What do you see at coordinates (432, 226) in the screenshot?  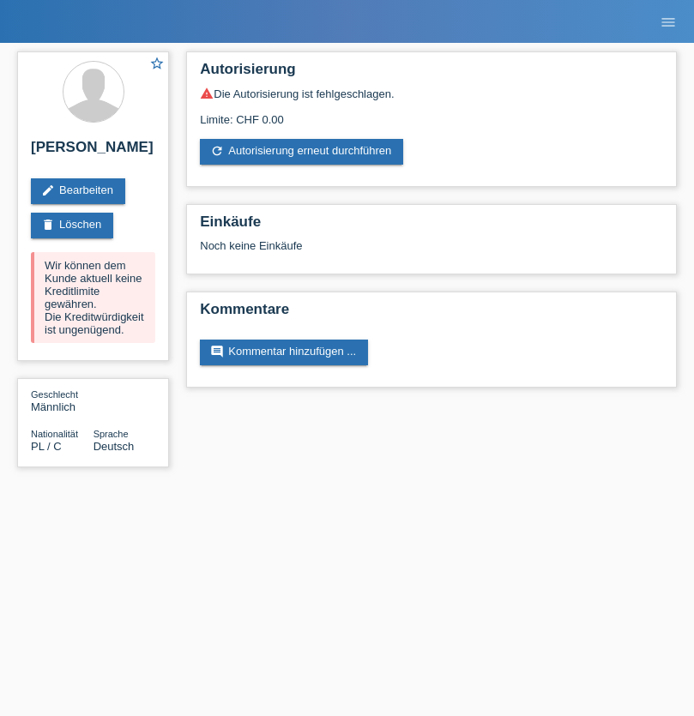 I see `h2: Einkäufe` at bounding box center [432, 226].